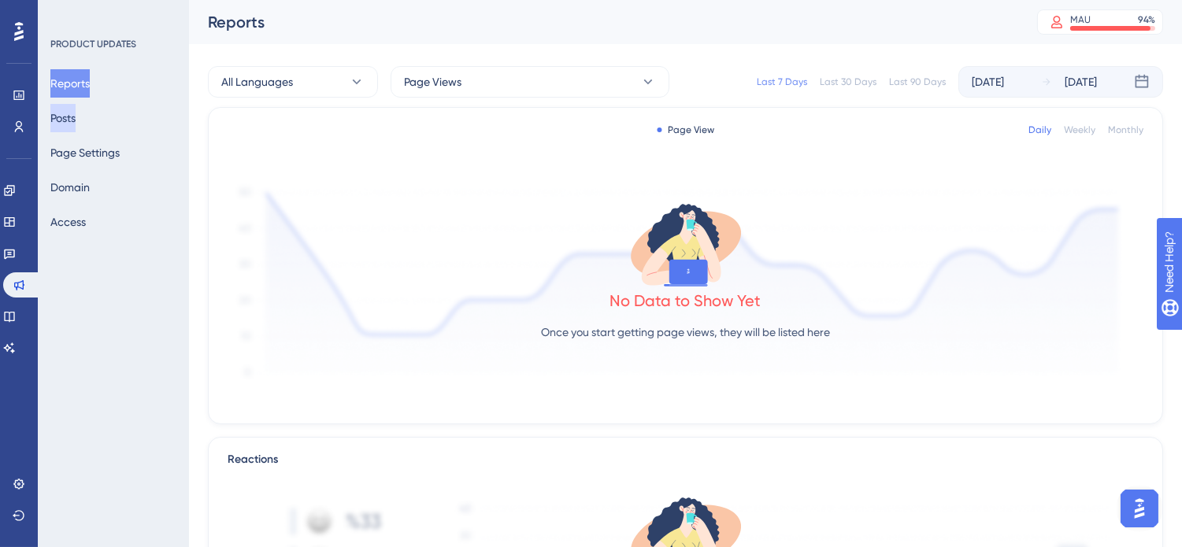 This screenshot has height=547, width=1182. What do you see at coordinates (1126, 130) in the screenshot?
I see `div: Monthly` at bounding box center [1126, 130].